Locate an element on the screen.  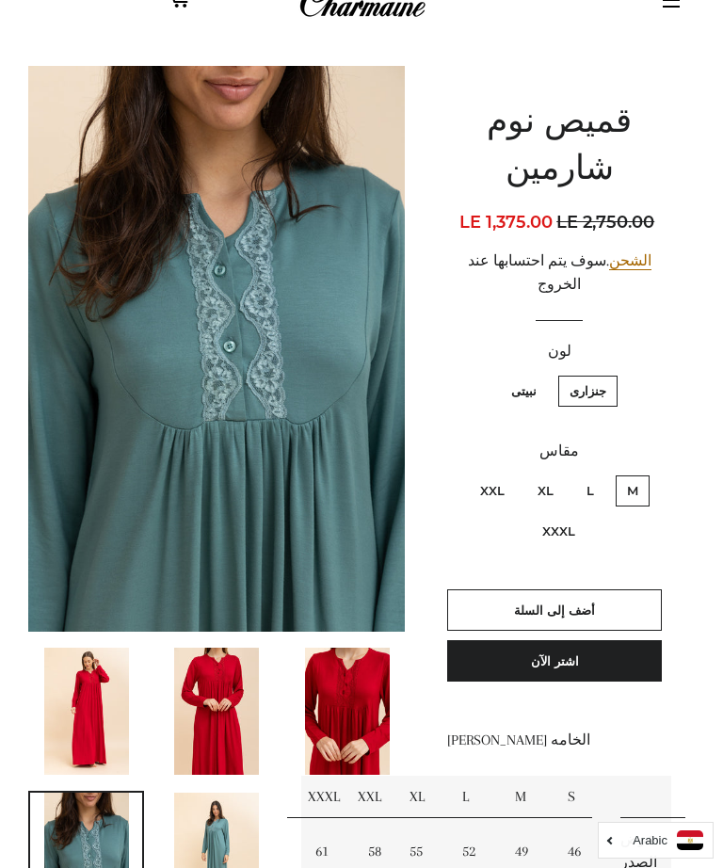
label: جنزارى is located at coordinates (587, 391).